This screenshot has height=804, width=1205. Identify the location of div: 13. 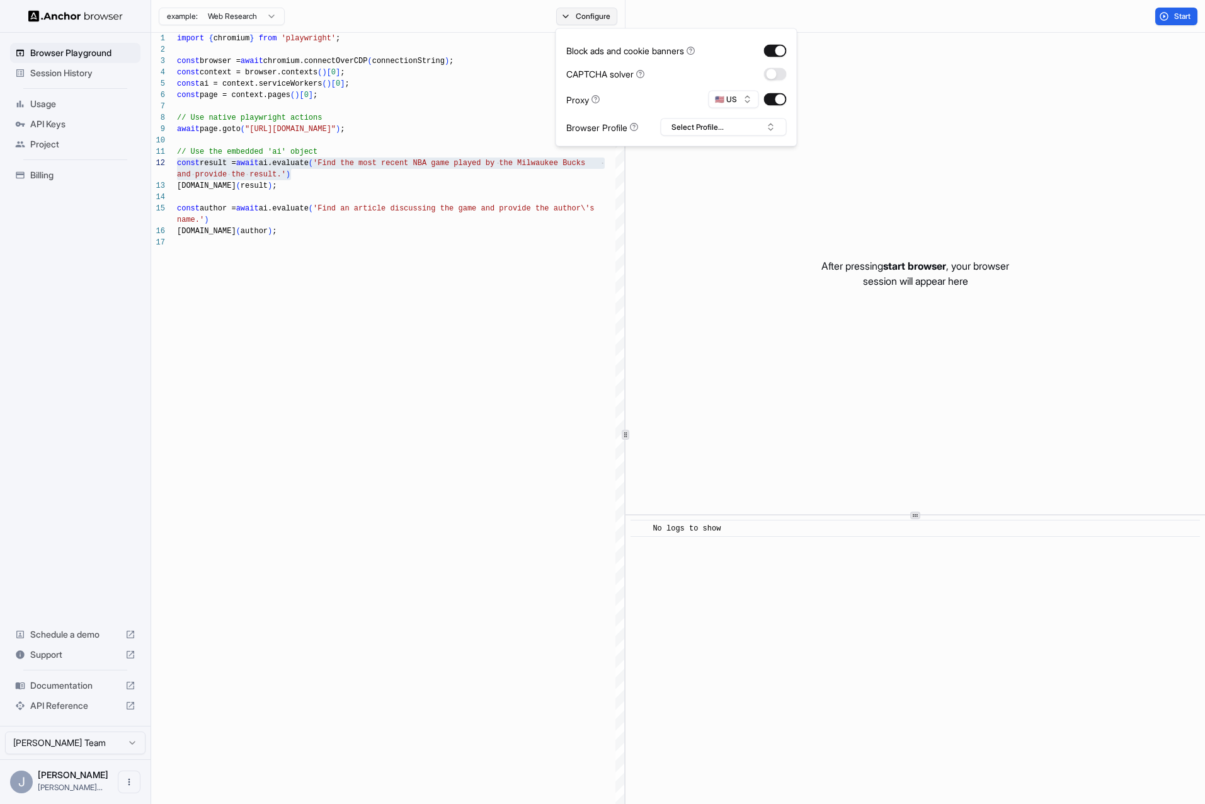
(158, 186).